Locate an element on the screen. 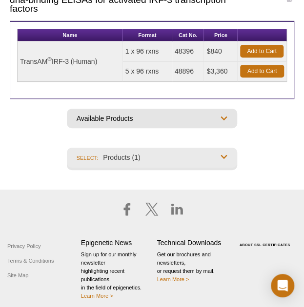 The height and width of the screenshot is (307, 304). p: Get our brochures and newsletters, or request them by mail. is located at coordinates (190, 267).